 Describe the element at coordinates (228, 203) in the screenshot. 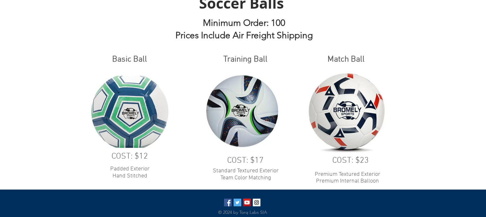

I see `a: Facebook Social Icon` at that location.